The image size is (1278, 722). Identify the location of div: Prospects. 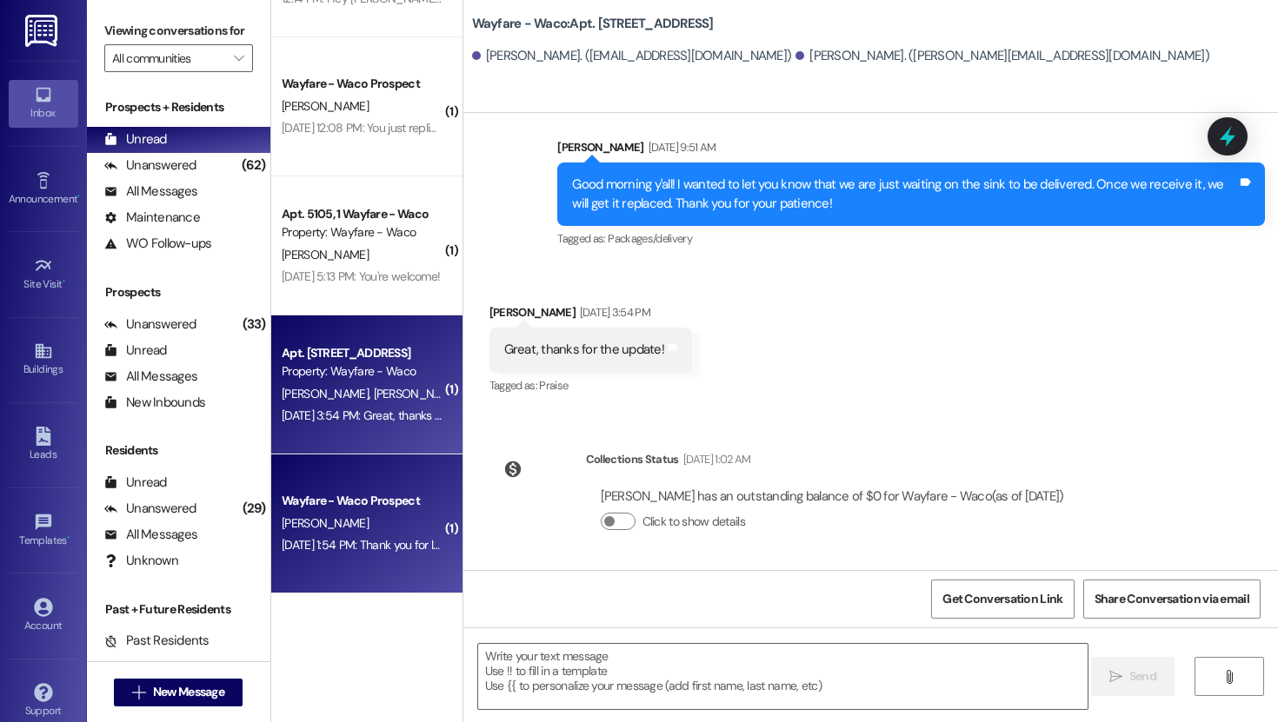
(178, 292).